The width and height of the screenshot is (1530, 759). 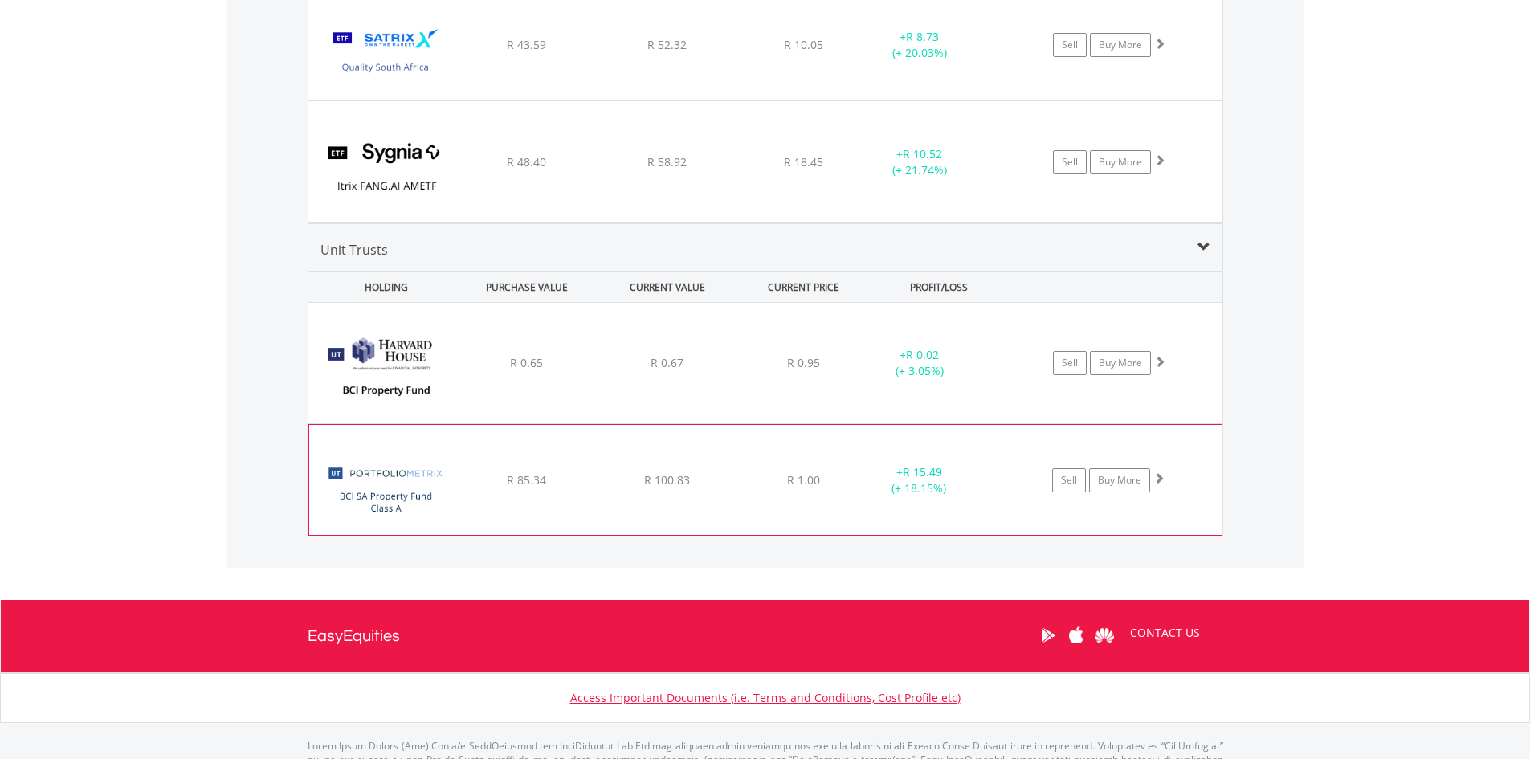 I want to click on span: R 100.83, so click(x=667, y=479).